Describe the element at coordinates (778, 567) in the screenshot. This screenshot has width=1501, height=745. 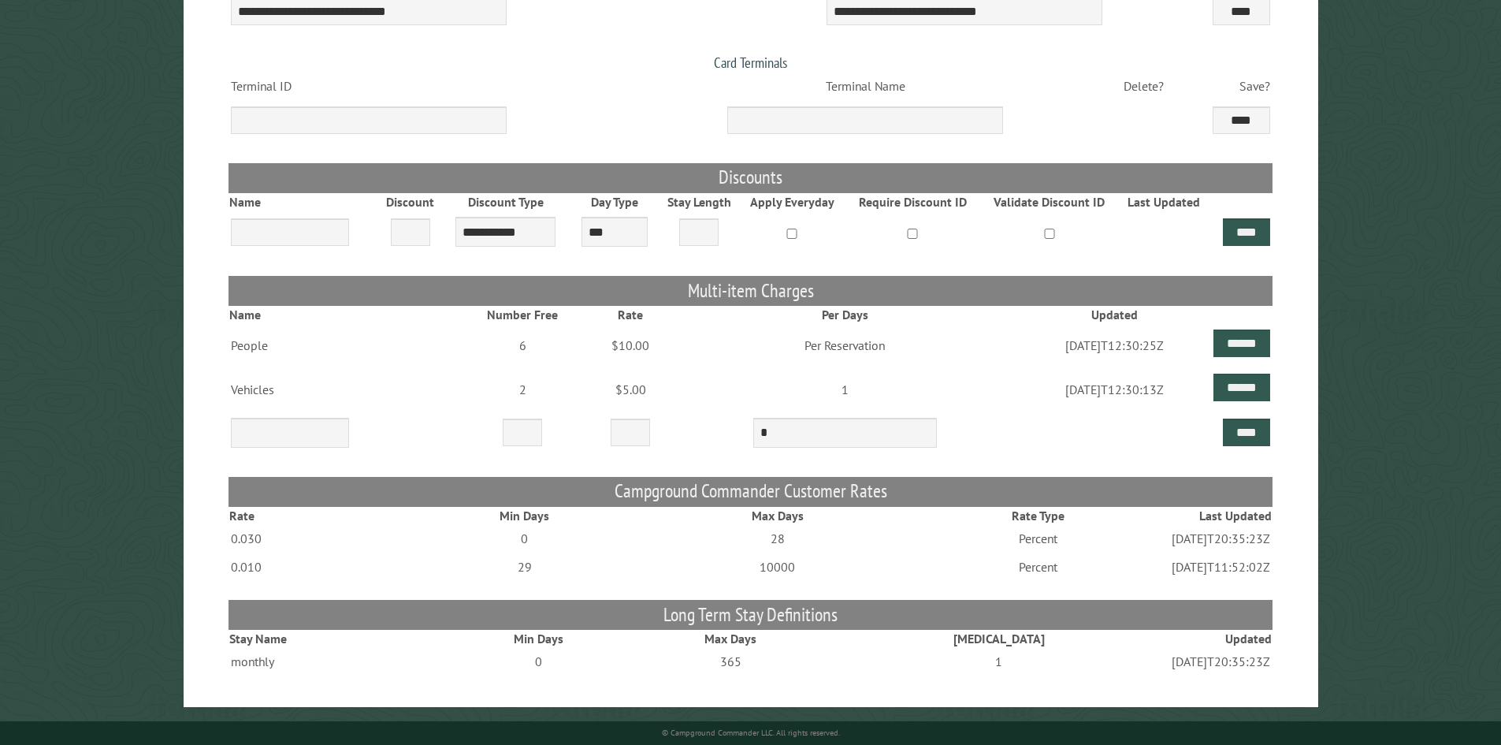
I see `td: 10000` at that location.